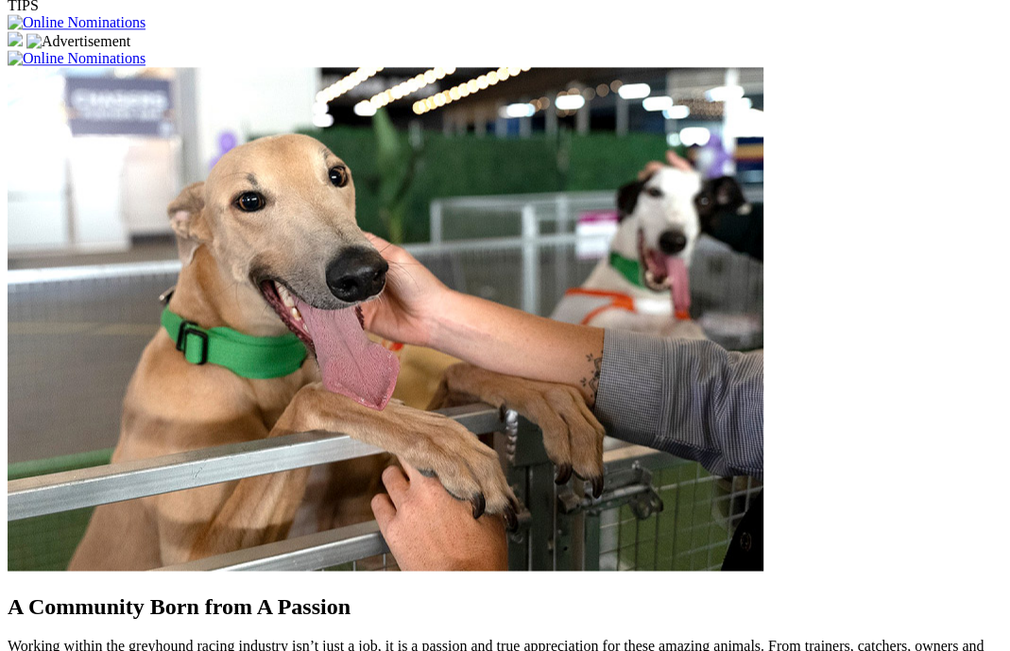 The image size is (1010, 651). Describe the element at coordinates (505, 606) in the screenshot. I see `h2: A Community Born from A Passion` at that location.